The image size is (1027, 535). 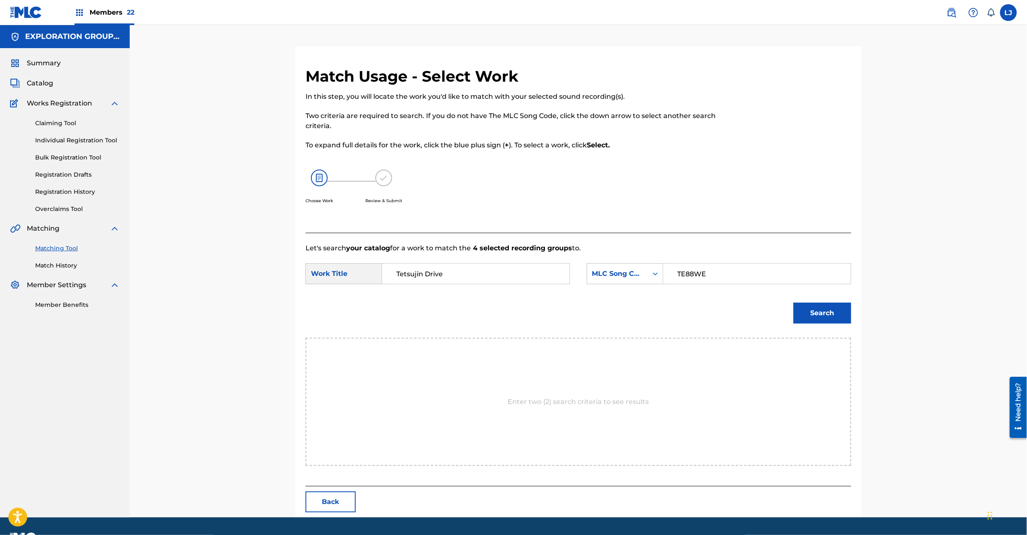 What do you see at coordinates (77, 305) in the screenshot?
I see `a: Member Benefits` at bounding box center [77, 305].